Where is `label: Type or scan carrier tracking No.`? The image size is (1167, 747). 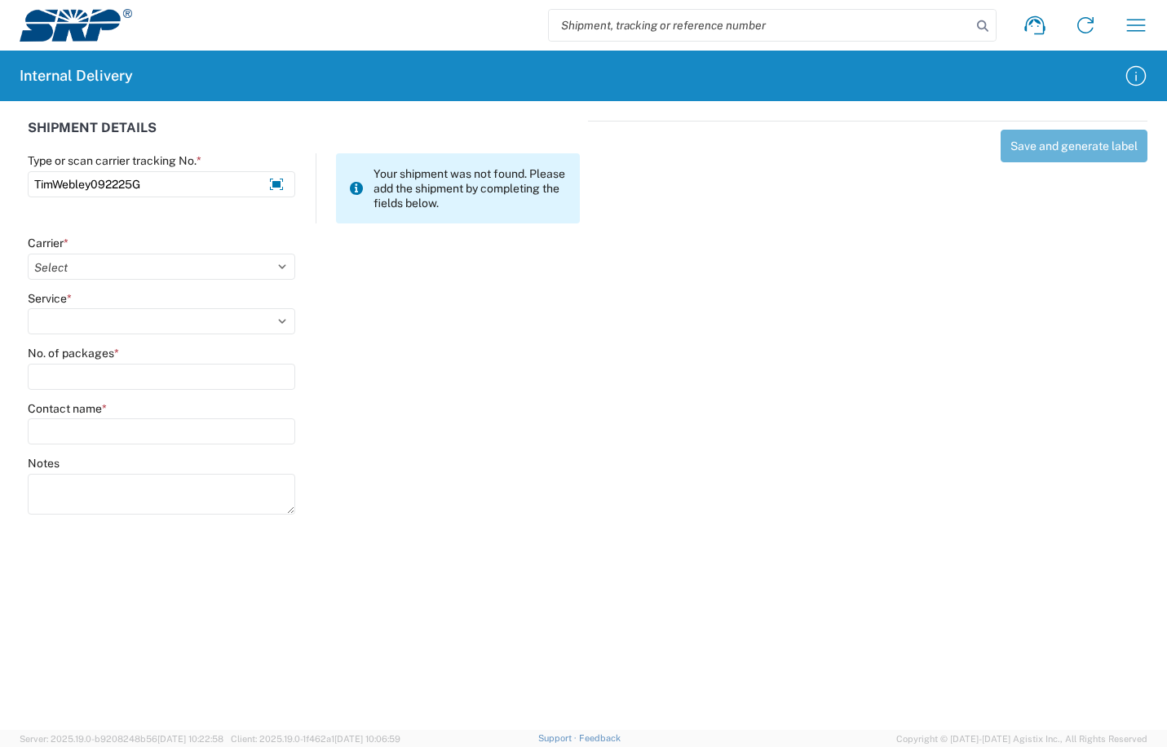
label: Type or scan carrier tracking No. is located at coordinates (114, 161).